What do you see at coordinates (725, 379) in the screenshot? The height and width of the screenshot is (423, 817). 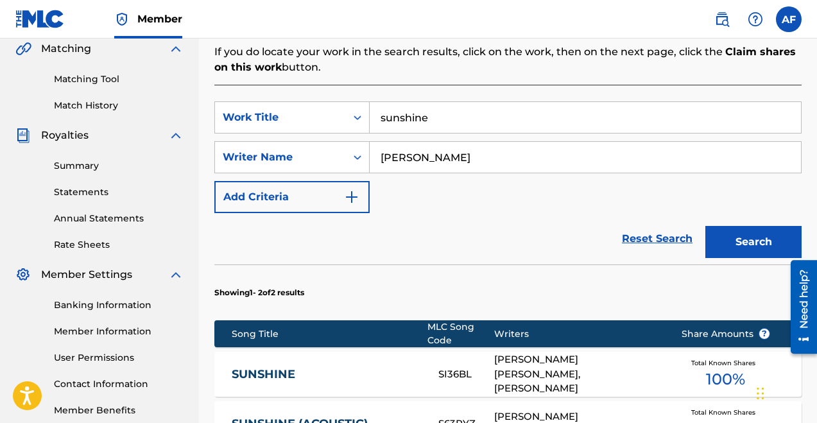 I see `span: 100 %` at bounding box center [725, 379].